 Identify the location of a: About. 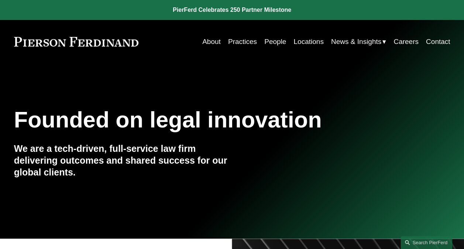
(212, 42).